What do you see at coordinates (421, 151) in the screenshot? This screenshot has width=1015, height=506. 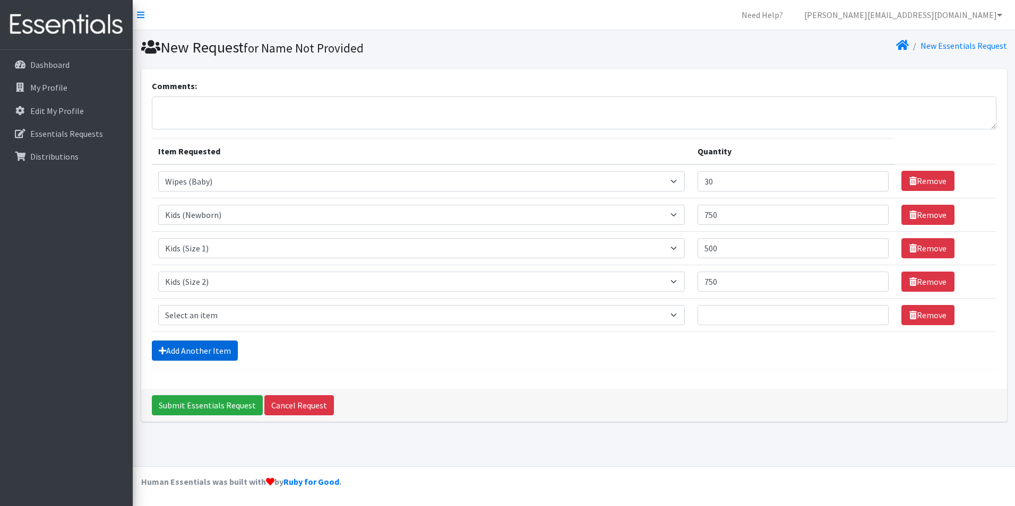 I see `th: Item Requested` at bounding box center [421, 151].